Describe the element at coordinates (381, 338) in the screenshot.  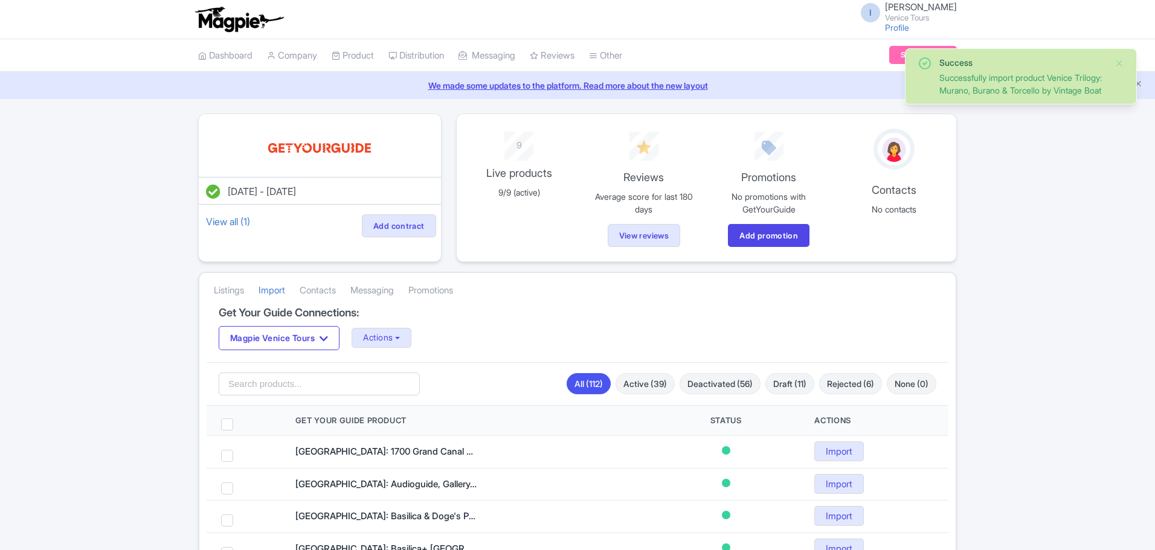
I see `button: Actions` at that location.